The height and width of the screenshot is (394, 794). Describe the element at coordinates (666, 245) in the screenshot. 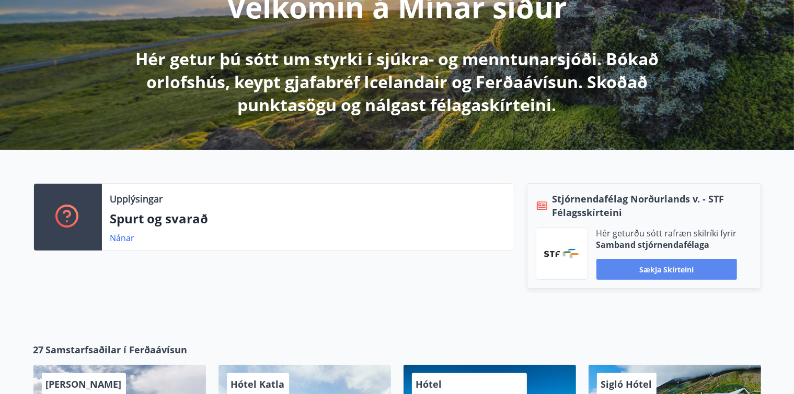

I see `p: Samband stjórnendafélaga` at that location.